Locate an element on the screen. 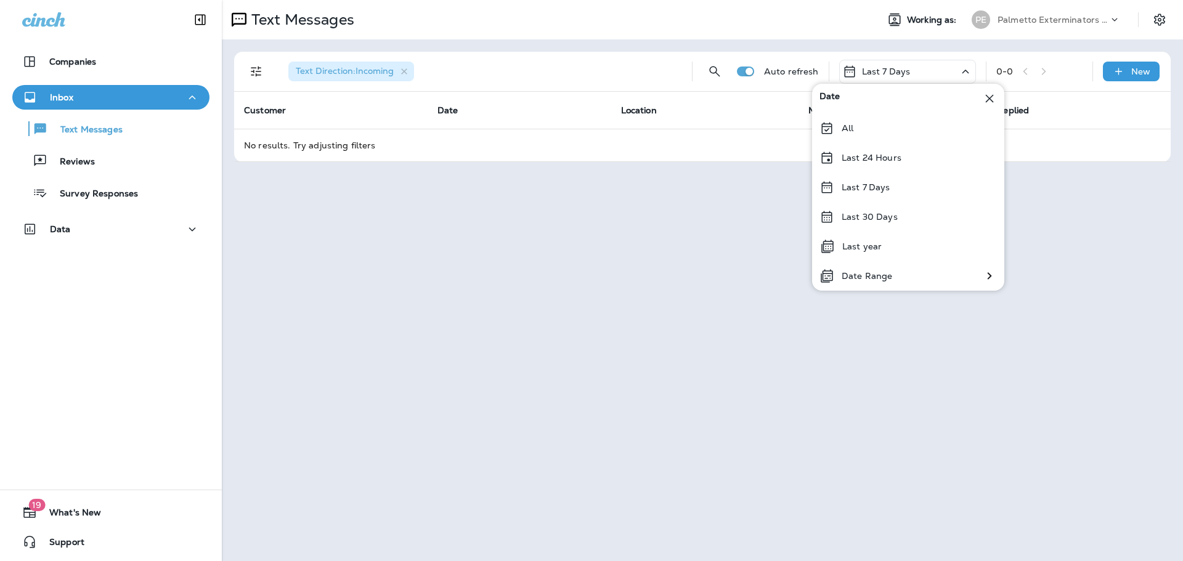 This screenshot has width=1183, height=561. button: Companies is located at coordinates (111, 62).